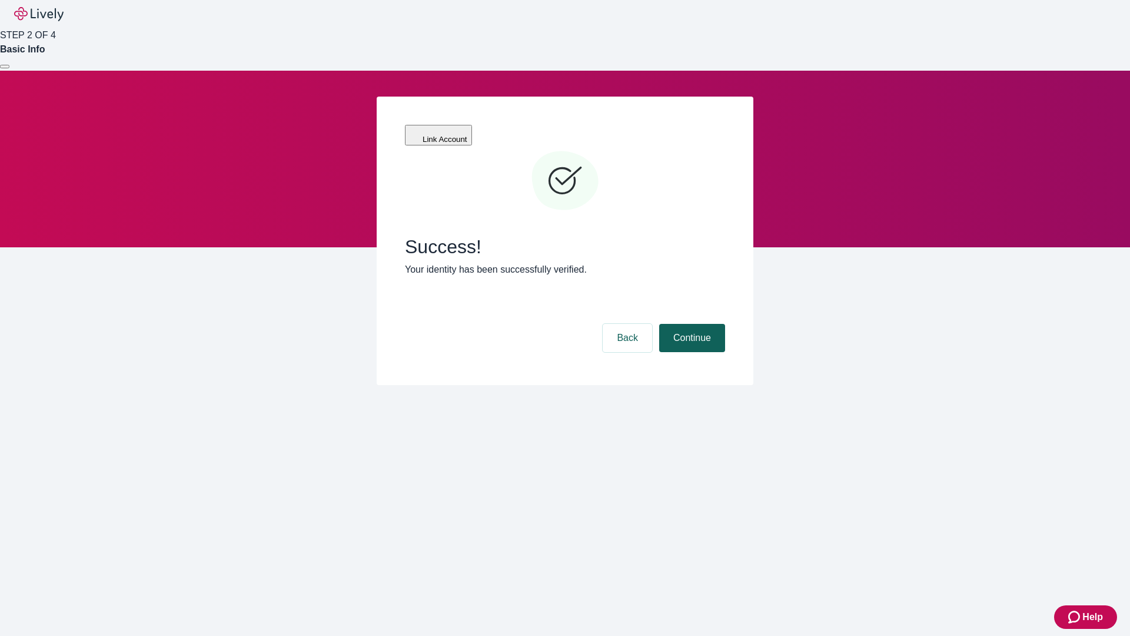 The height and width of the screenshot is (636, 1130). What do you see at coordinates (39, 14) in the screenshot?
I see `img: Lively` at bounding box center [39, 14].